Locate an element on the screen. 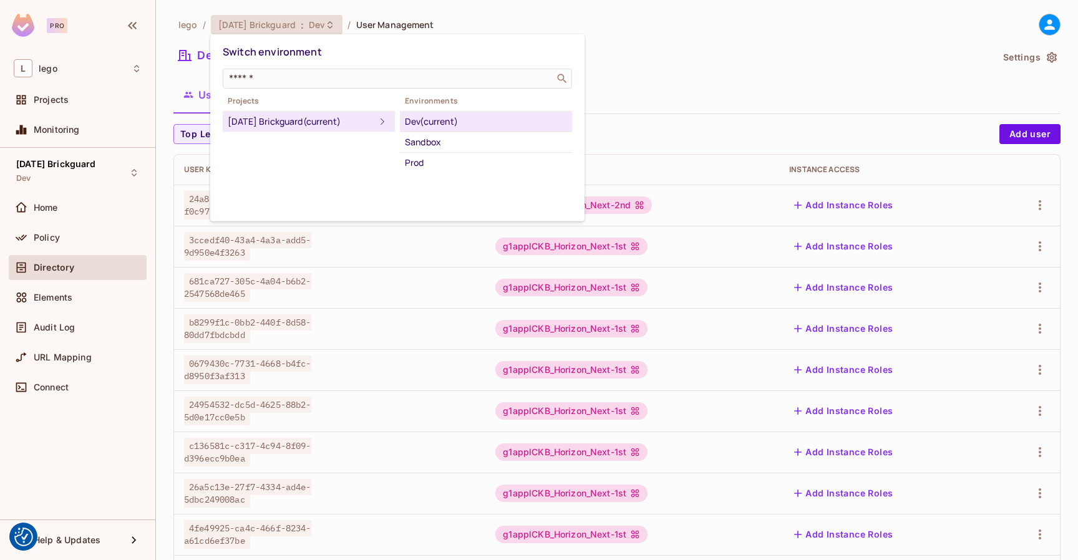 The height and width of the screenshot is (560, 1078). img: Revisit consent button is located at coordinates (24, 537).